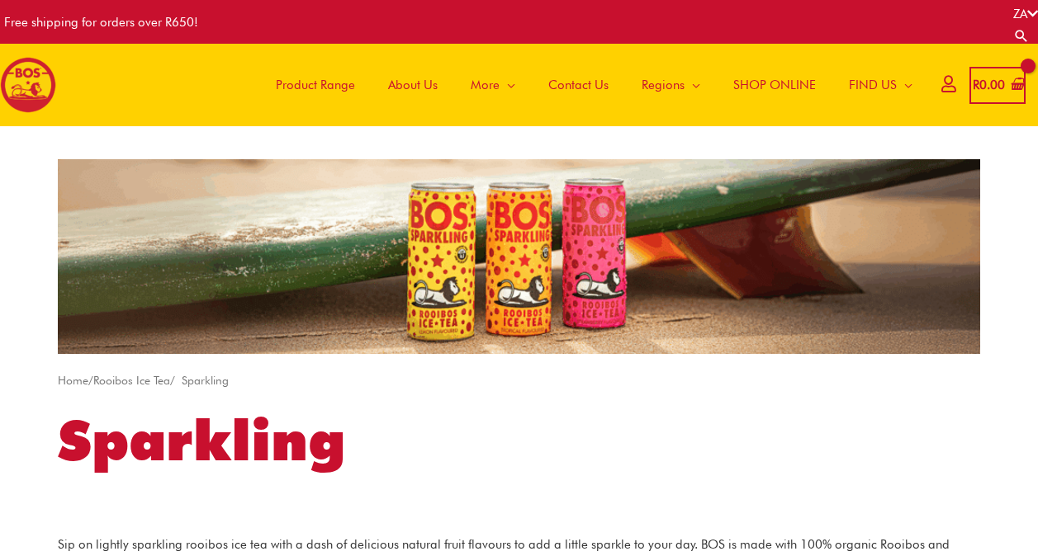 This screenshot has height=556, width=1038. What do you see at coordinates (518, 441) in the screenshot?
I see `h1: Sparkling` at bounding box center [518, 441].